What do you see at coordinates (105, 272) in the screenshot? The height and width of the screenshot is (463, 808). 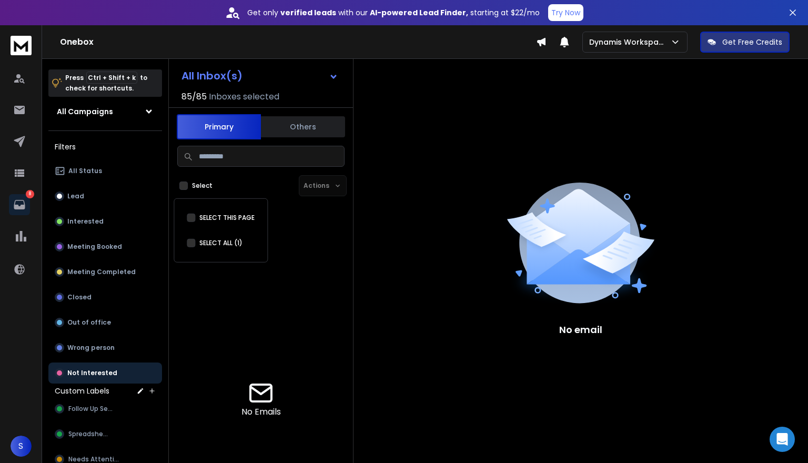 I see `button: Meeting Completed` at bounding box center [105, 272].